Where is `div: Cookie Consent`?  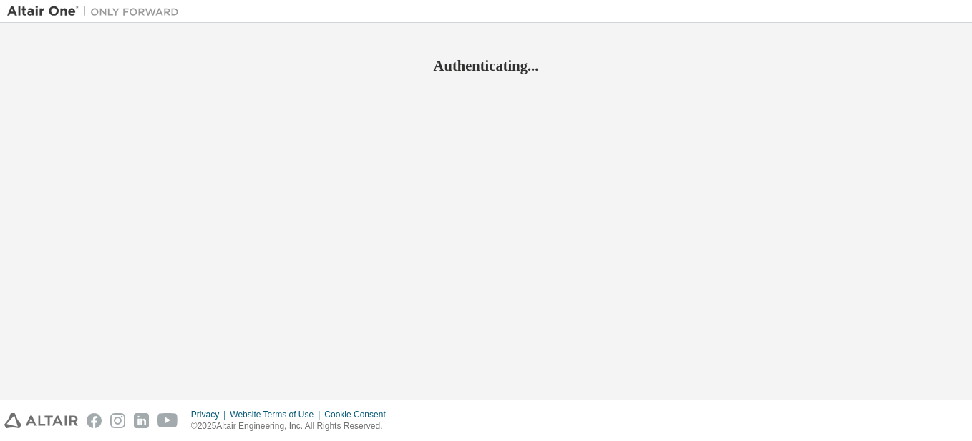 div: Cookie Consent is located at coordinates (358, 415).